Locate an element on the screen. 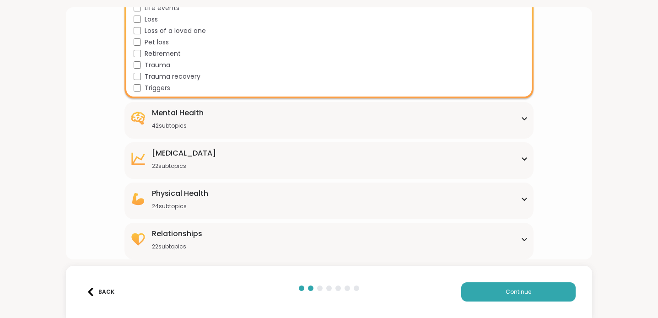 The width and height of the screenshot is (658, 318). span: Trauma is located at coordinates (157, 65).